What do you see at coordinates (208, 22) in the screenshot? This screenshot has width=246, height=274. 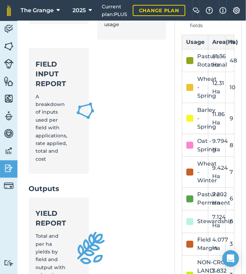 I see `label: Include archived fields` at bounding box center [208, 22].